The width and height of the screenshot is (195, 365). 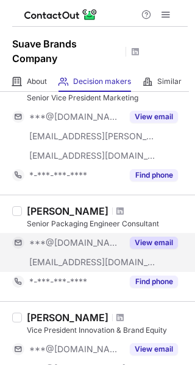 What do you see at coordinates (107, 224) in the screenshot?
I see `div: Senior Packaging Engineer Consultant` at bounding box center [107, 224].